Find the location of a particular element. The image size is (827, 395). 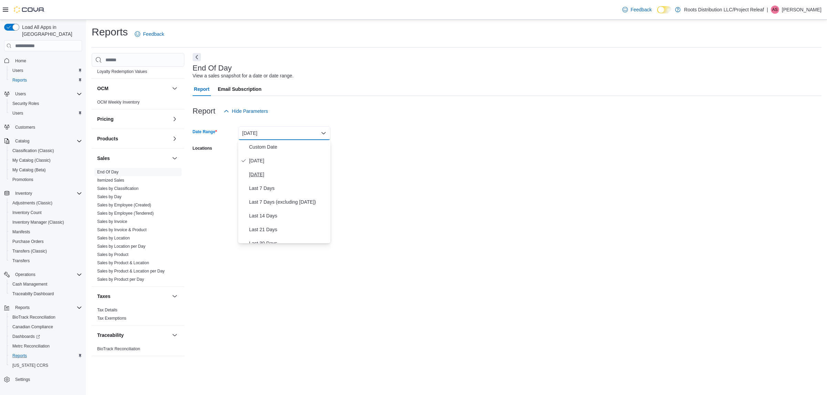

span: Inventory Count is located at coordinates (46, 213).